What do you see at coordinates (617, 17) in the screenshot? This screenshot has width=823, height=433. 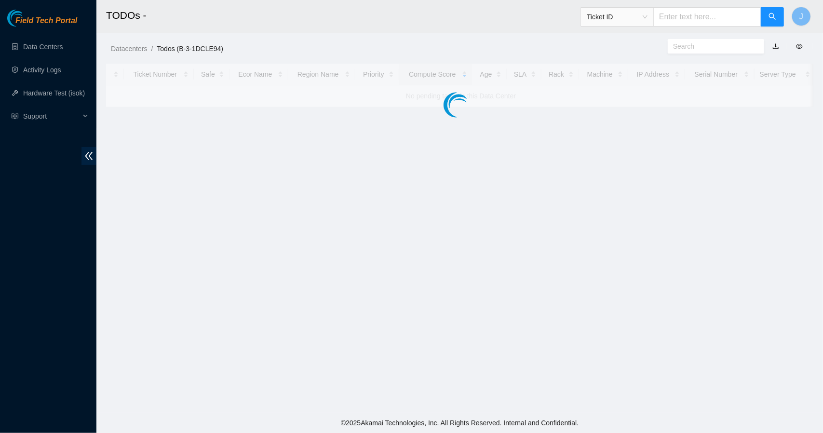 I see `span: Ticket ID` at bounding box center [617, 17].